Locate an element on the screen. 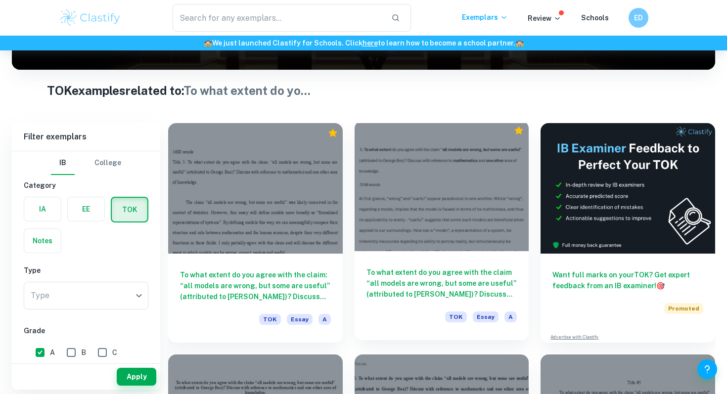 Image resolution: width=727 pixels, height=394 pixels. input: Search for any exemplars... is located at coordinates (278, 18).